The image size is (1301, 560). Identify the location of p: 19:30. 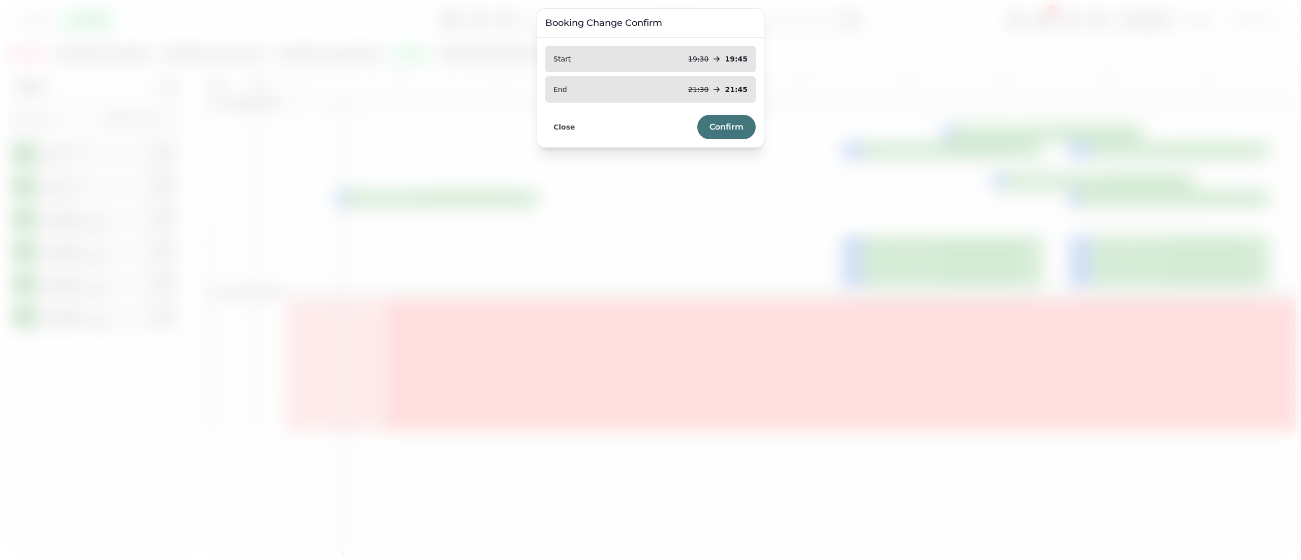
(698, 59).